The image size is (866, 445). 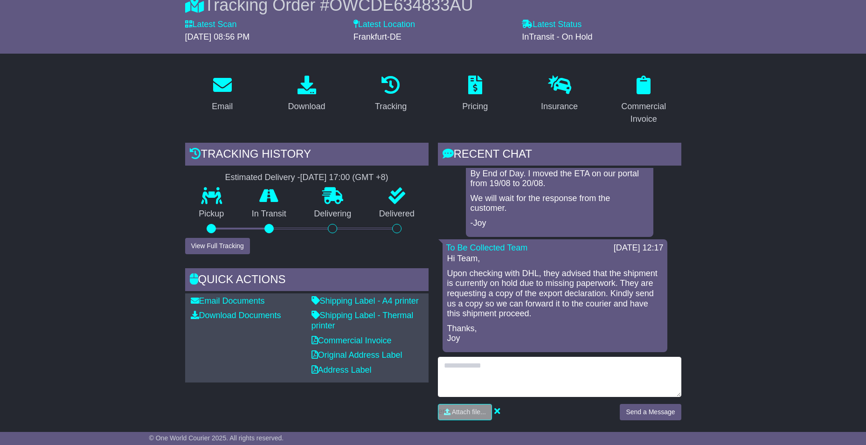 I want to click on div: Pricing, so click(x=475, y=106).